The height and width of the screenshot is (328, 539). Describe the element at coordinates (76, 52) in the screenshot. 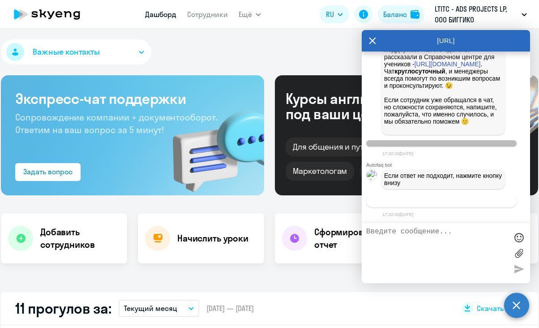

I see `button: Важные контакты` at that location.